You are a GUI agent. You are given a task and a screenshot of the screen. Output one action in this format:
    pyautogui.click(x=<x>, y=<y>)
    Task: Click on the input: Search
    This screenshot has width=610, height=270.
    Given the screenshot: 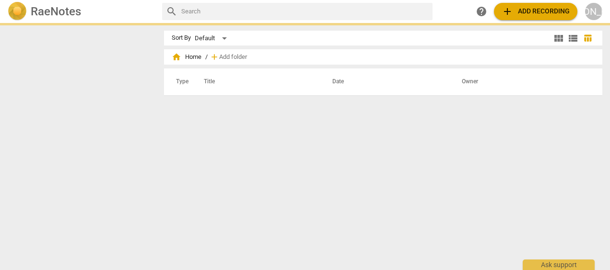 What is the action you would take?
    pyautogui.click(x=305, y=12)
    